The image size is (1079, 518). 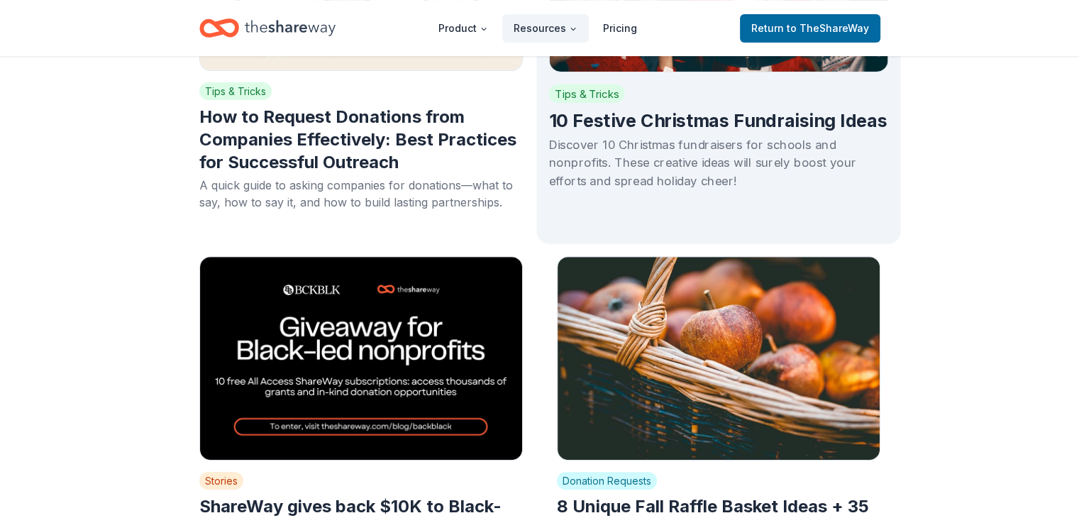 I want to click on div: A quick guide to asking companies for donations—what to say, how to say it, and how to build last..., so click(x=361, y=194).